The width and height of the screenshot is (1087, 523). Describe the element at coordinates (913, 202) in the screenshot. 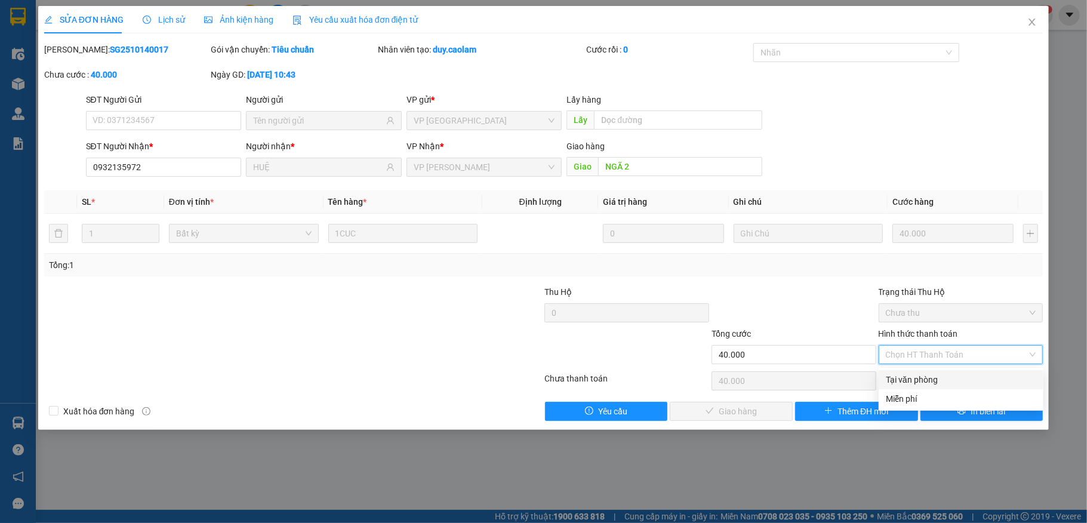

I see `span: Cước hàng` at that location.